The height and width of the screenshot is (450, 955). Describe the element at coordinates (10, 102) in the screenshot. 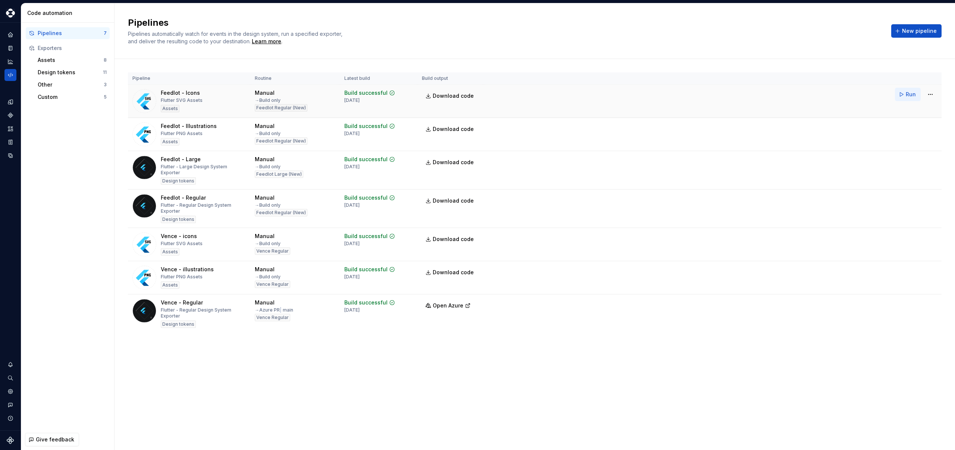

I see `a: Design tokens` at that location.